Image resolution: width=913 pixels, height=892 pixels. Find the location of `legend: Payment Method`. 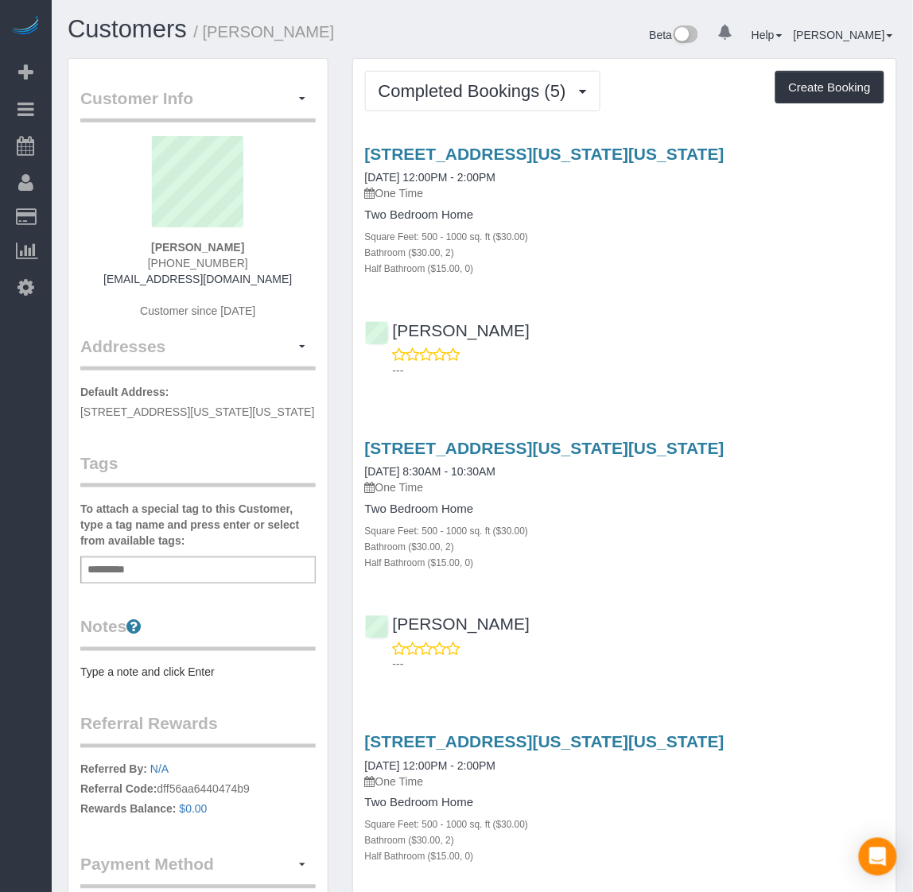

legend: Payment Method is located at coordinates (198, 870).